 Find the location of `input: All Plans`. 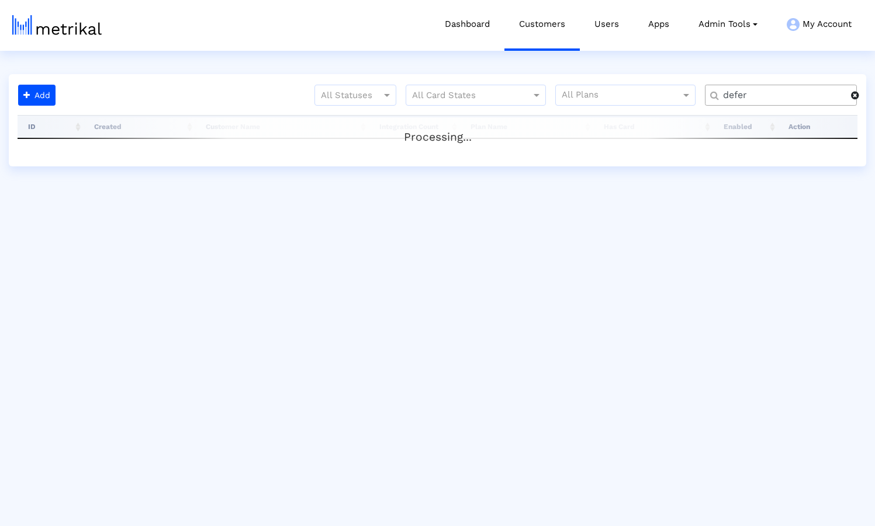

input: All Plans is located at coordinates (622, 96).